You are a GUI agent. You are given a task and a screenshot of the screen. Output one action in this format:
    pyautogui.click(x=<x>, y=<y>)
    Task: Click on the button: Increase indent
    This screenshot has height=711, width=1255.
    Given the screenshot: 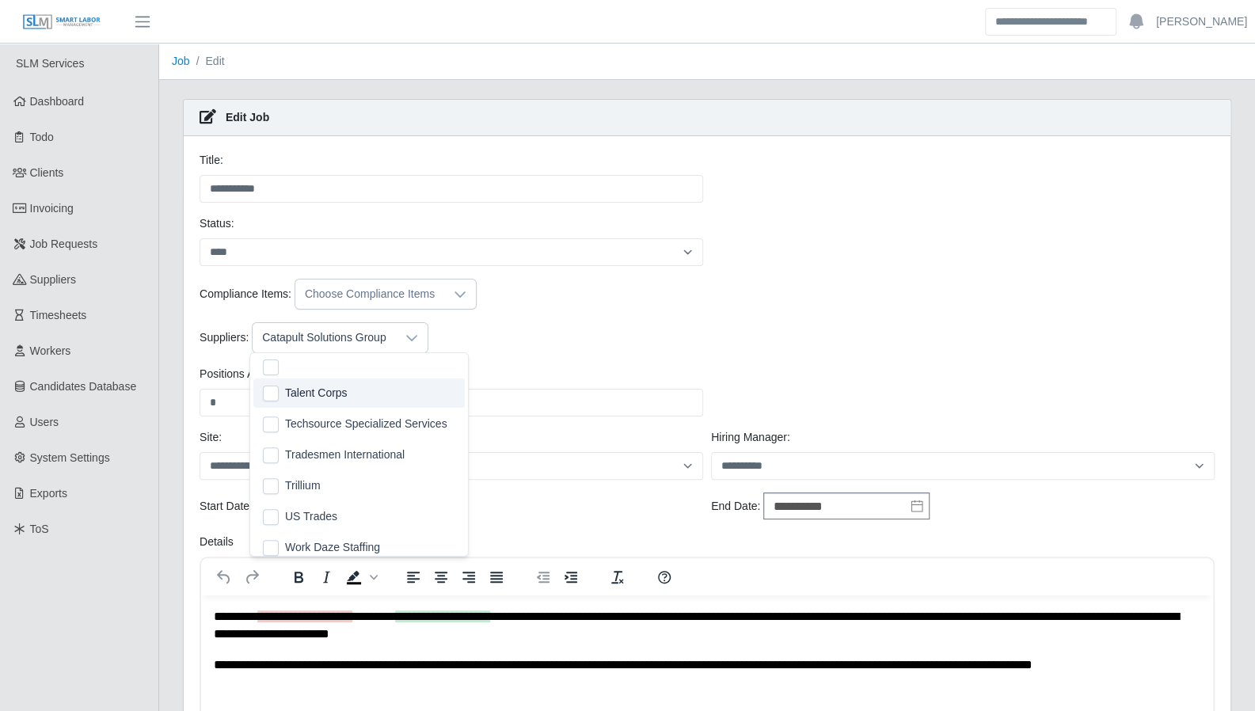 What is the action you would take?
    pyautogui.click(x=571, y=577)
    